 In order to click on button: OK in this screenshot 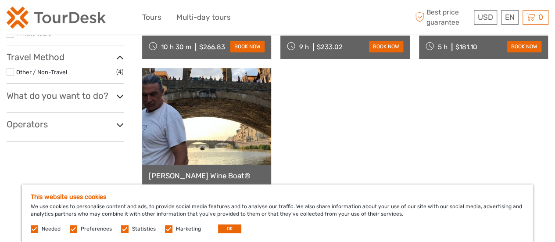, I will do `click(230, 229)`.